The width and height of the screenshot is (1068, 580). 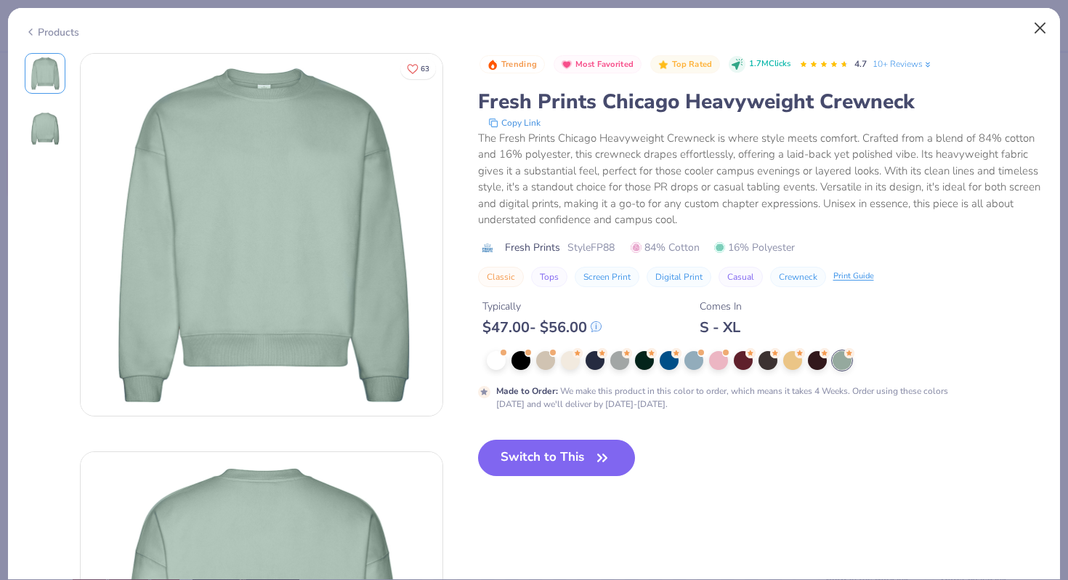 I want to click on span: 84% Cotton, so click(x=665, y=247).